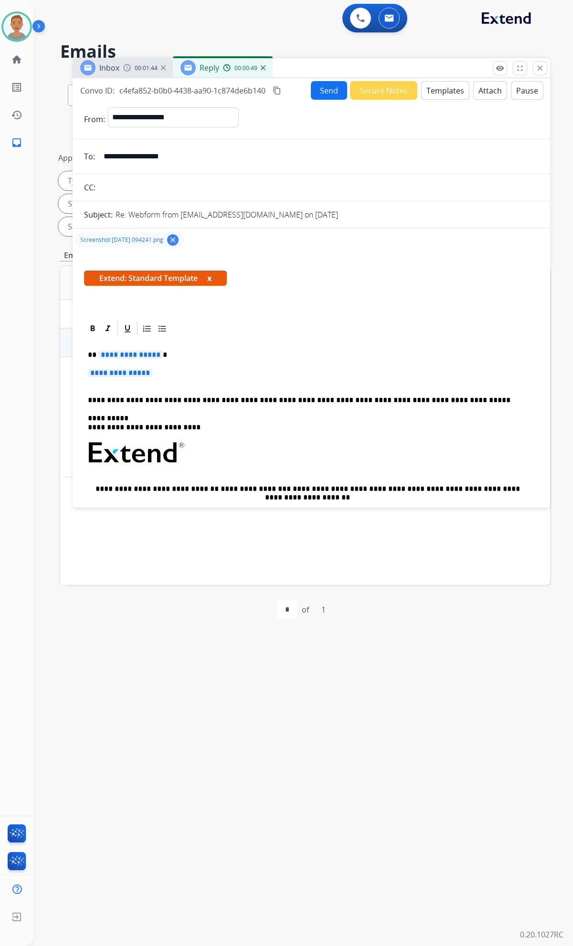 This screenshot has height=946, width=573. Describe the element at coordinates (246, 68) in the screenshot. I see `span: 00:00:49` at that location.